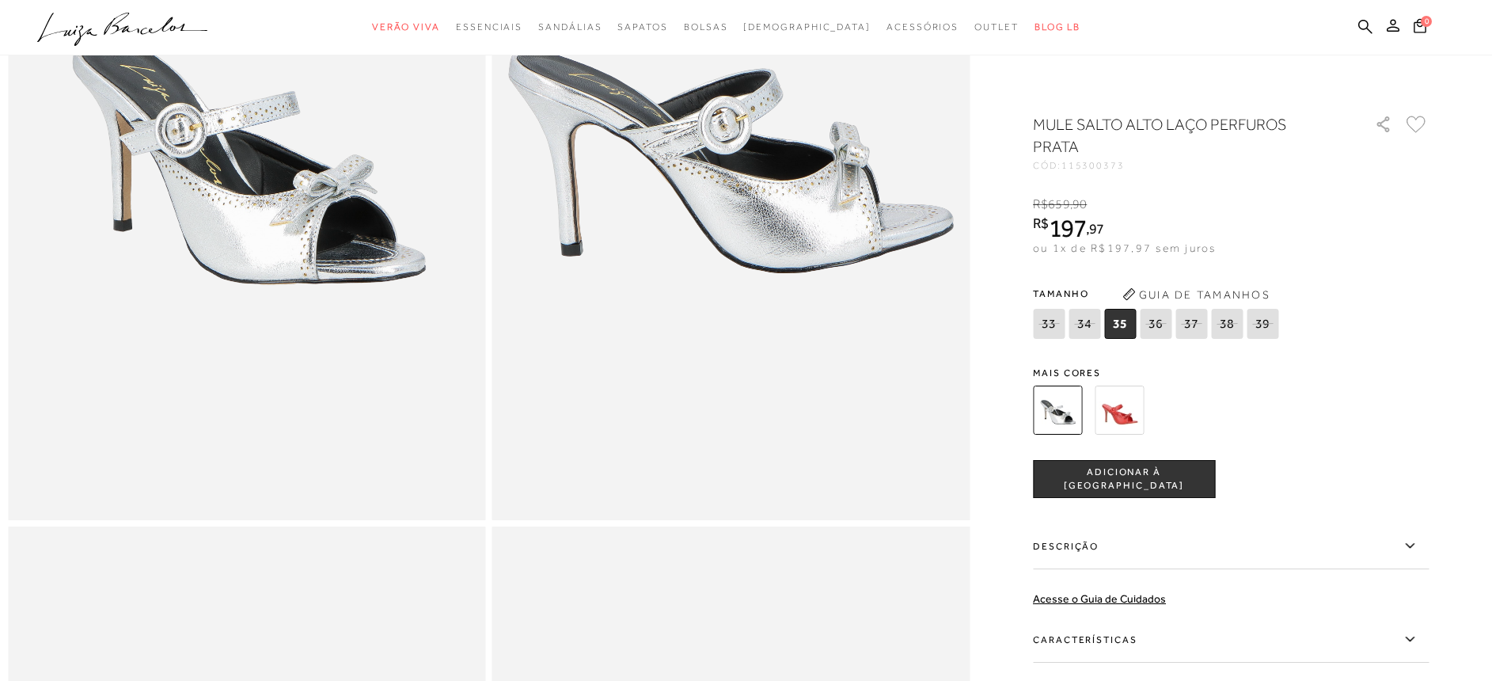 Image resolution: width=1492 pixels, height=681 pixels. What do you see at coordinates (1080, 204) in the screenshot?
I see `span: 90` at bounding box center [1080, 204].